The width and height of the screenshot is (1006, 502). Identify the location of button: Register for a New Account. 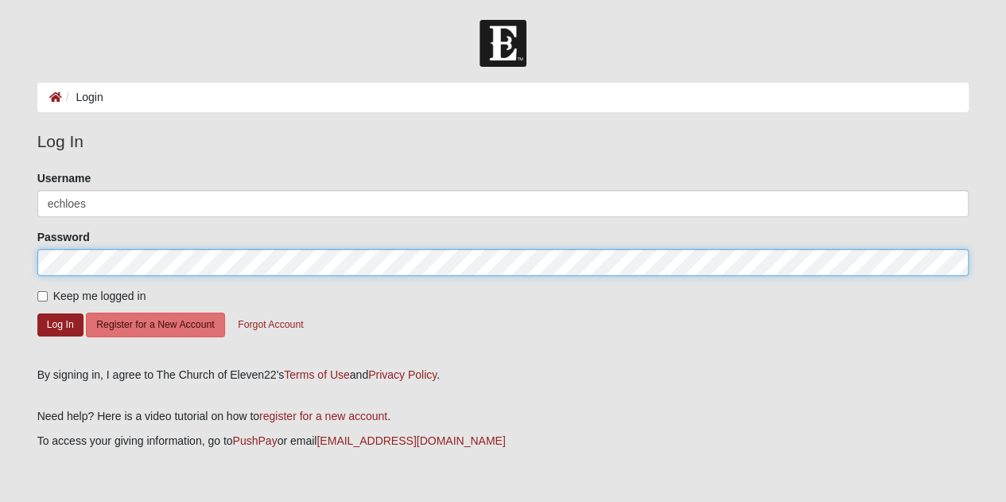
(155, 325).